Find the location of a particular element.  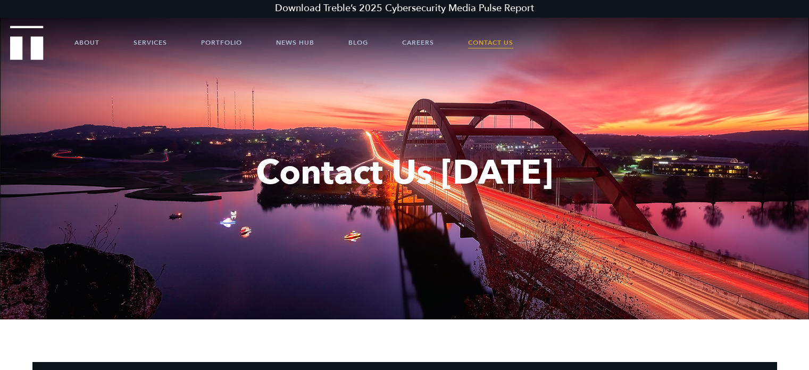

a: Treble Homepage is located at coordinates (27, 43).